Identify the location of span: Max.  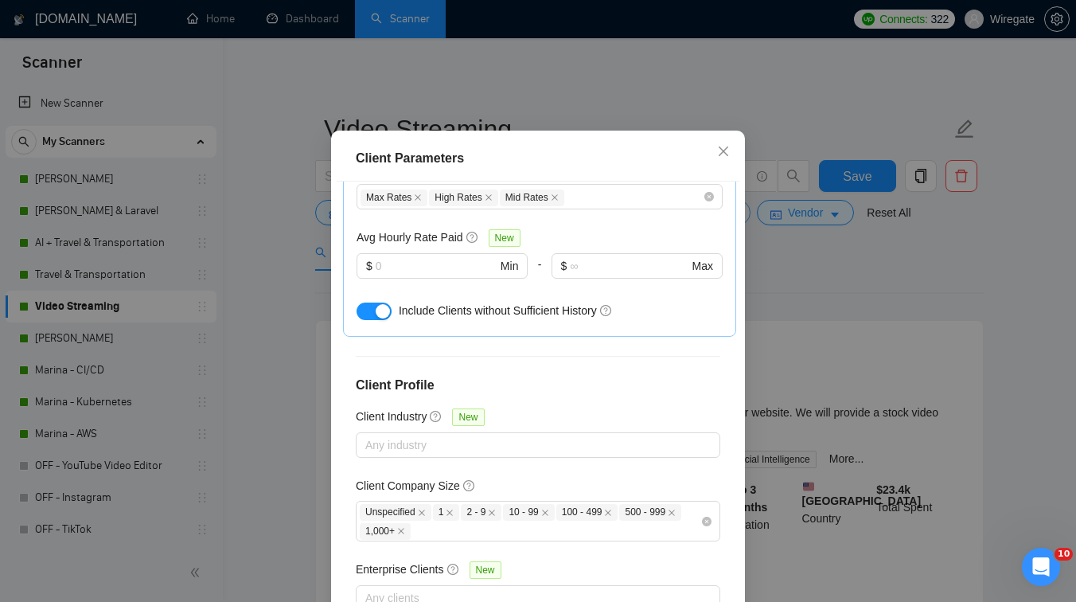
(703, 266).